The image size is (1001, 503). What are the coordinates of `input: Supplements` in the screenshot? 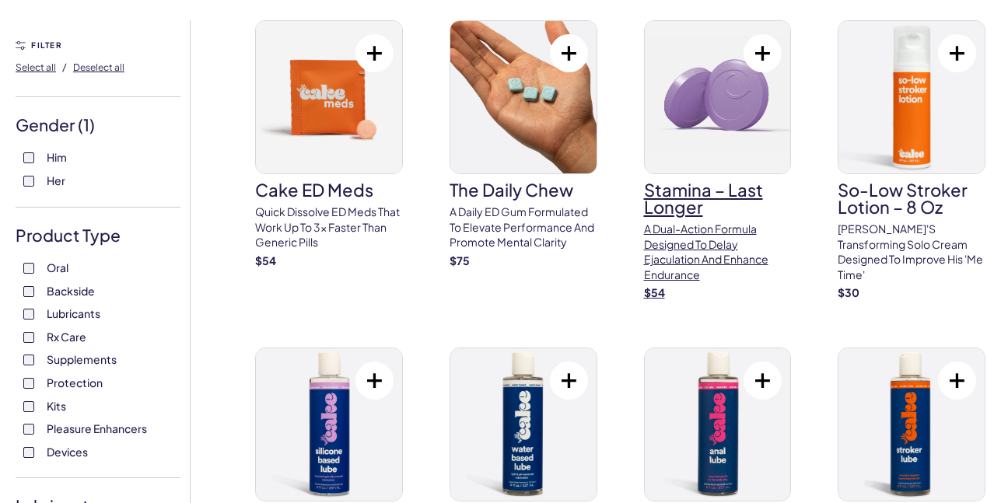 It's located at (29, 360).